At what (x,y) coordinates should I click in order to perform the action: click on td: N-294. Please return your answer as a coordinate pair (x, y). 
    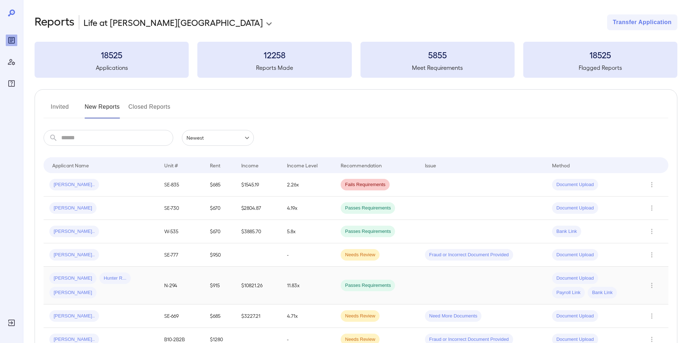
    Looking at the image, I should click on (181, 286).